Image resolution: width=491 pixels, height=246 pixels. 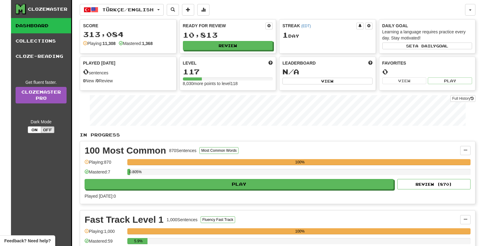 I want to click on span: Türkçe / English, so click(x=128, y=9).